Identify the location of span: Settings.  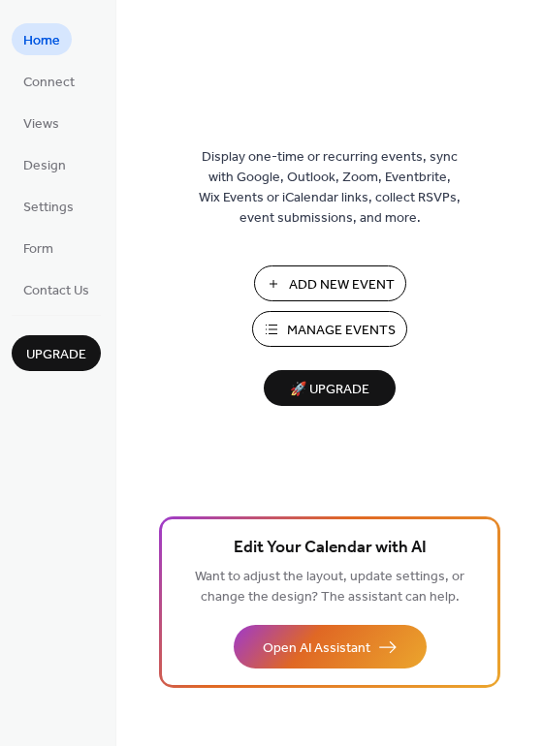
(48, 207).